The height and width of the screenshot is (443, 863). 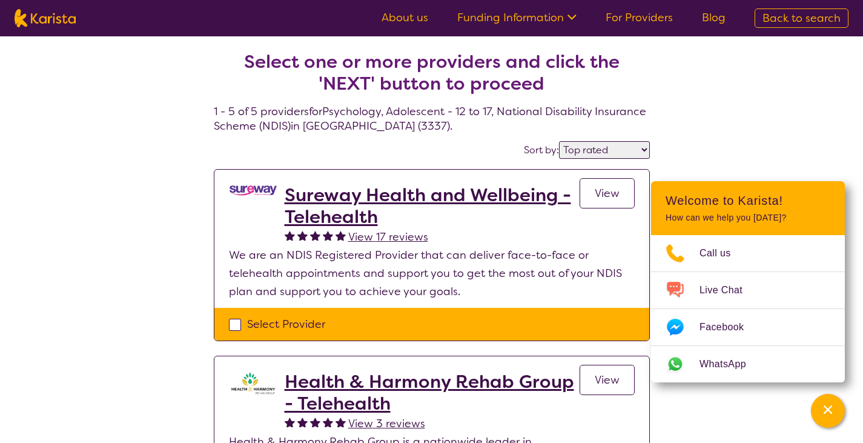 What do you see at coordinates (405, 18) in the screenshot?
I see `a: About us` at bounding box center [405, 18].